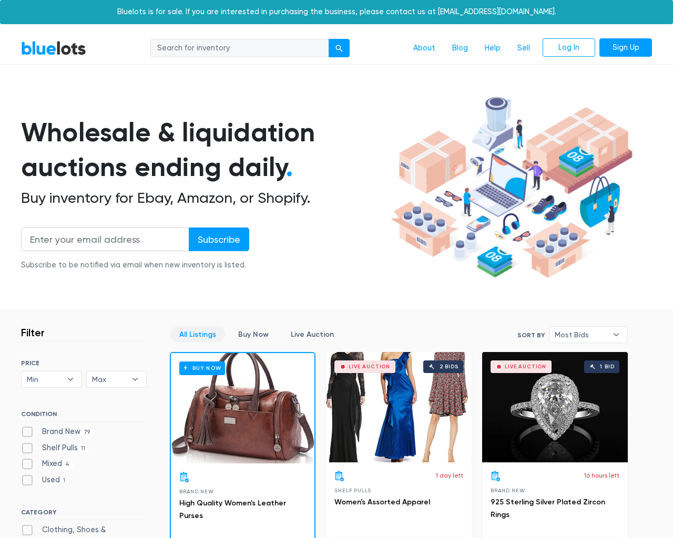 The width and height of the screenshot is (673, 538). Describe the element at coordinates (449, 476) in the screenshot. I see `p: 1 day left` at that location.